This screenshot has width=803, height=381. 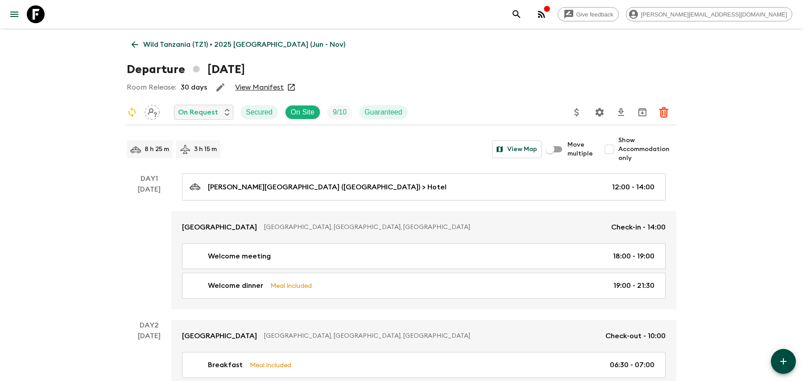 What do you see at coordinates (664, 112) in the screenshot?
I see `button: Delete` at bounding box center [664, 112].